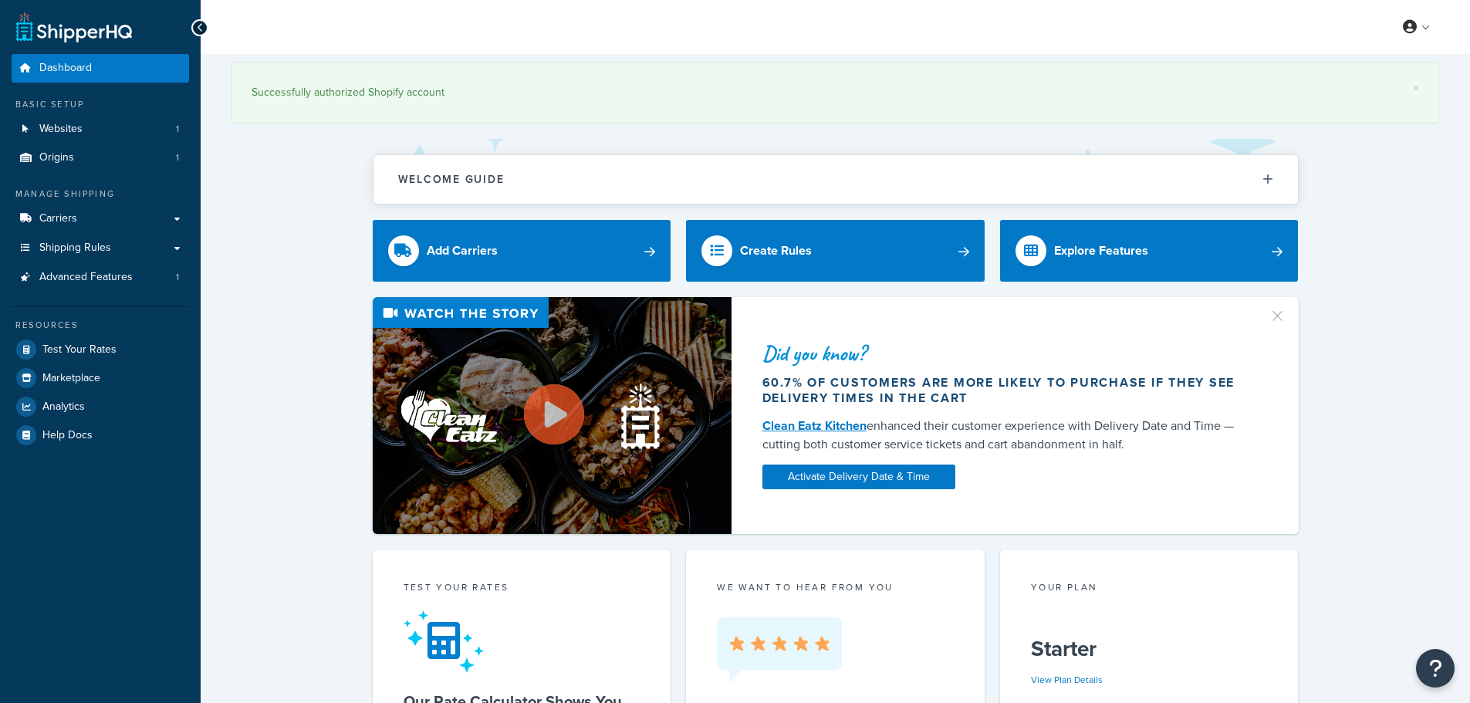  Describe the element at coordinates (100, 407) in the screenshot. I see `li: Analytics` at that location.